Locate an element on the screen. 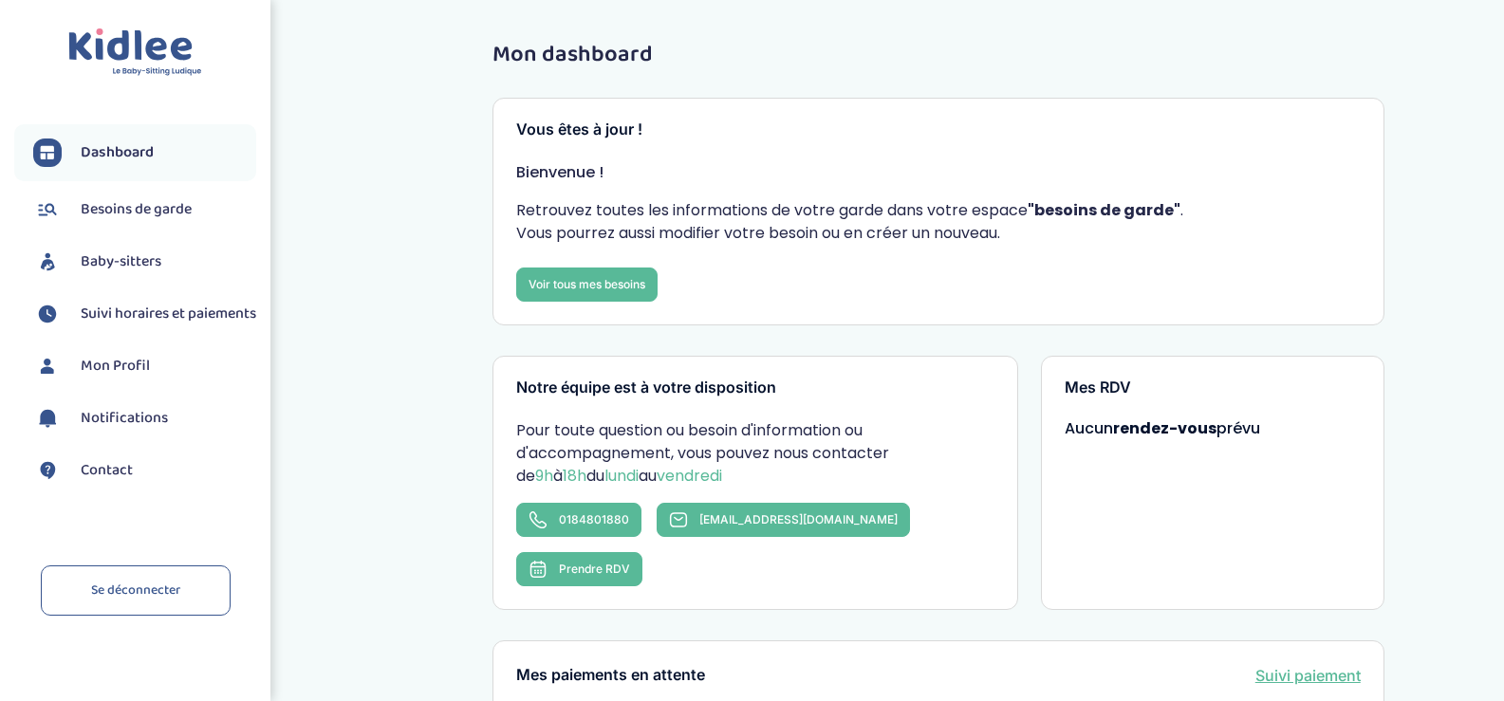 Image resolution: width=1504 pixels, height=701 pixels. a: Suivi paiement is located at coordinates (1307, 675).